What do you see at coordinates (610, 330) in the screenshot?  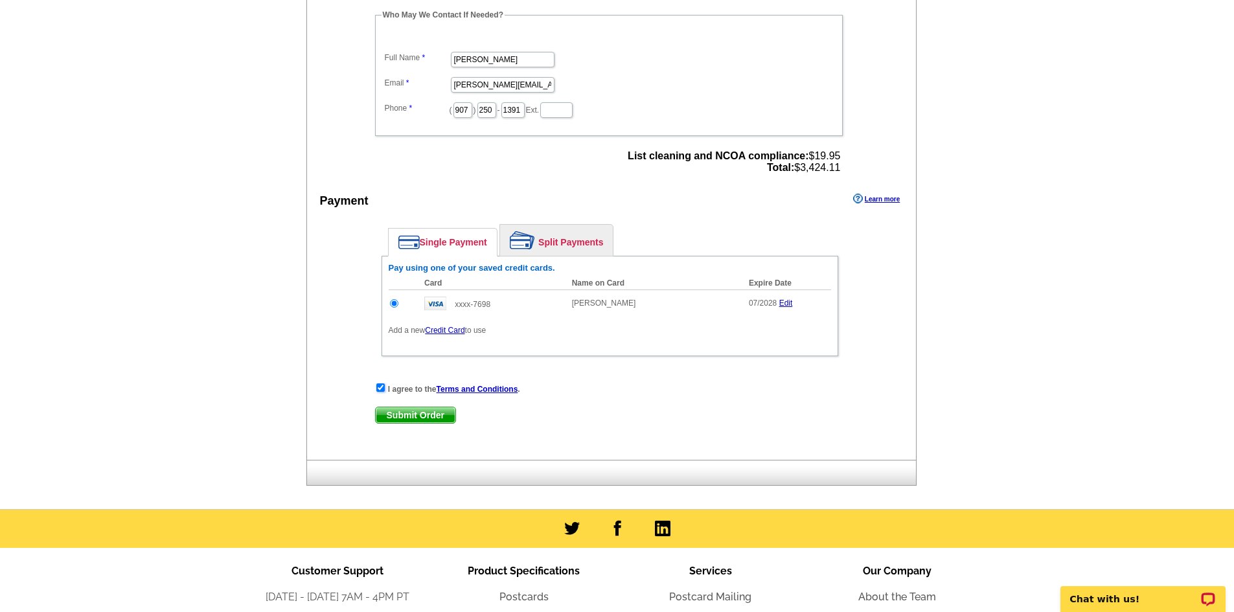 I see `p: Add a new to use` at bounding box center [610, 330].